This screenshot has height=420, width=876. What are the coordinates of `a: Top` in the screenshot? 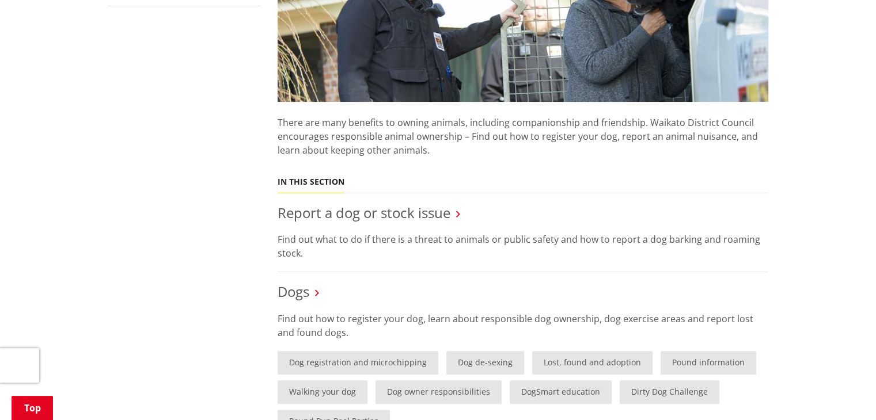 It's located at (32, 408).